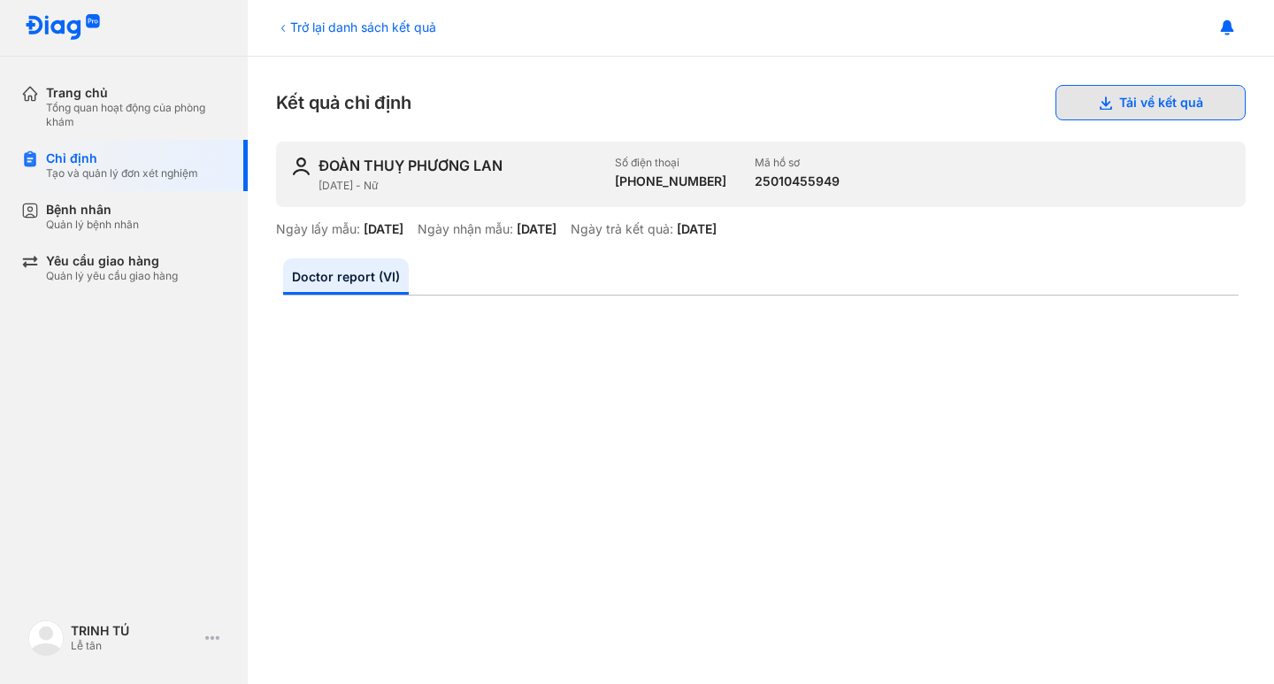  What do you see at coordinates (797, 181) in the screenshot?
I see `div: 25010455949` at bounding box center [797, 181].